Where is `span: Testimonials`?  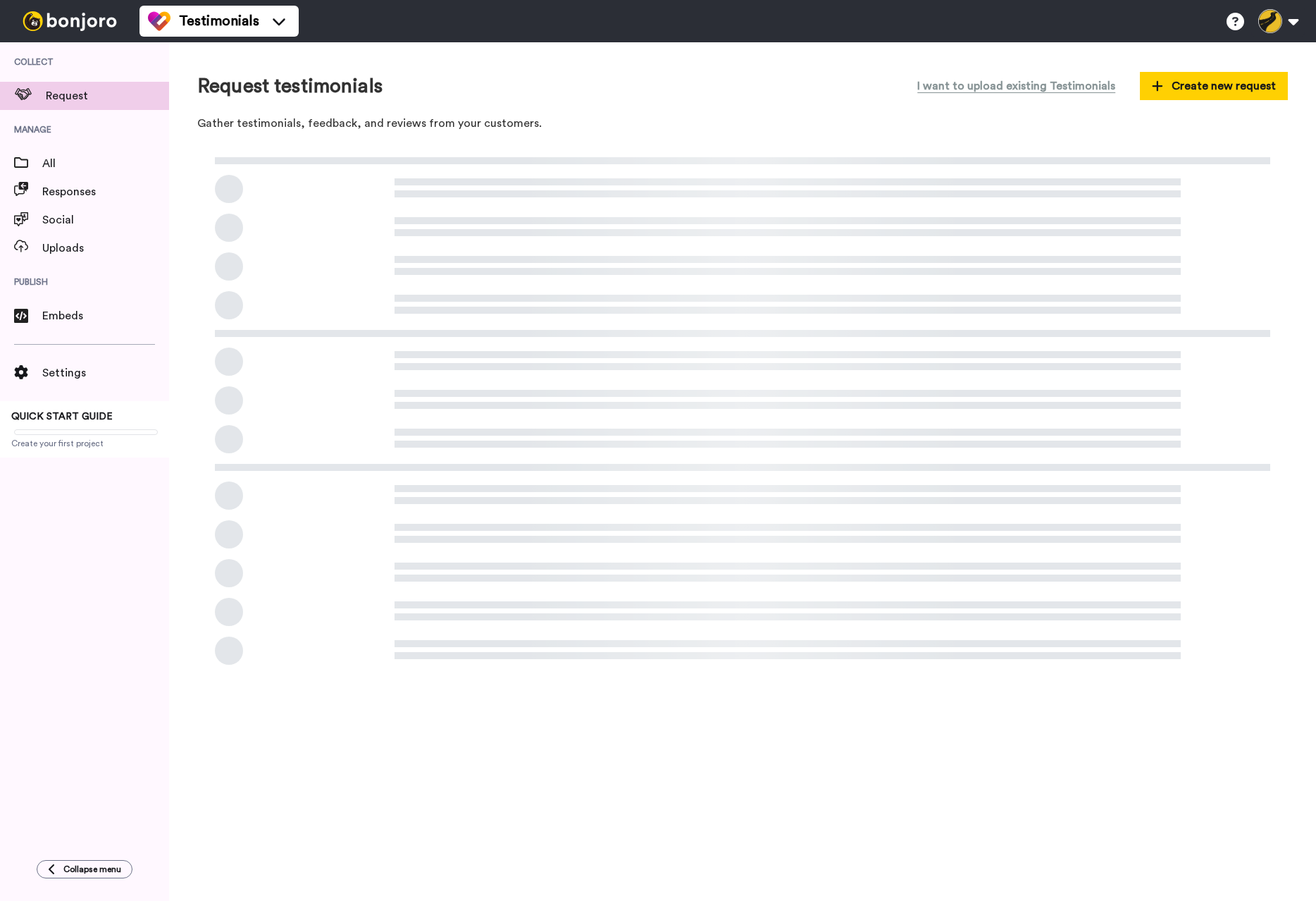 span: Testimonials is located at coordinates (219, 21).